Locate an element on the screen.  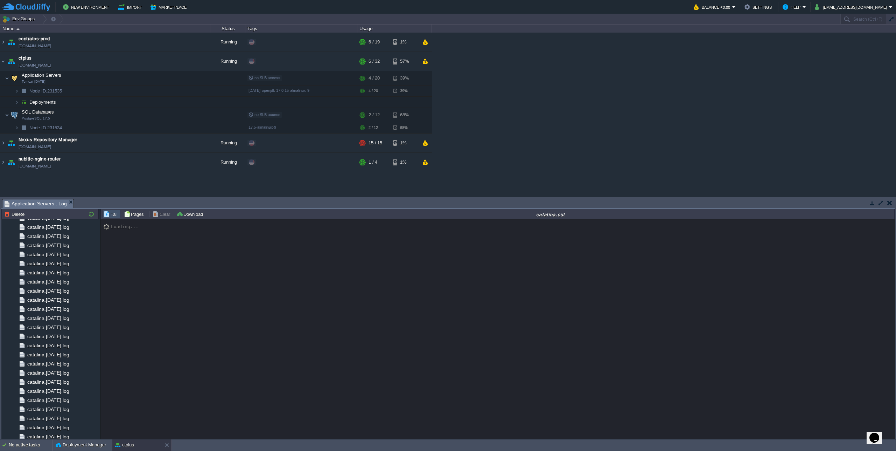
button: Settings is located at coordinates (759, 7).